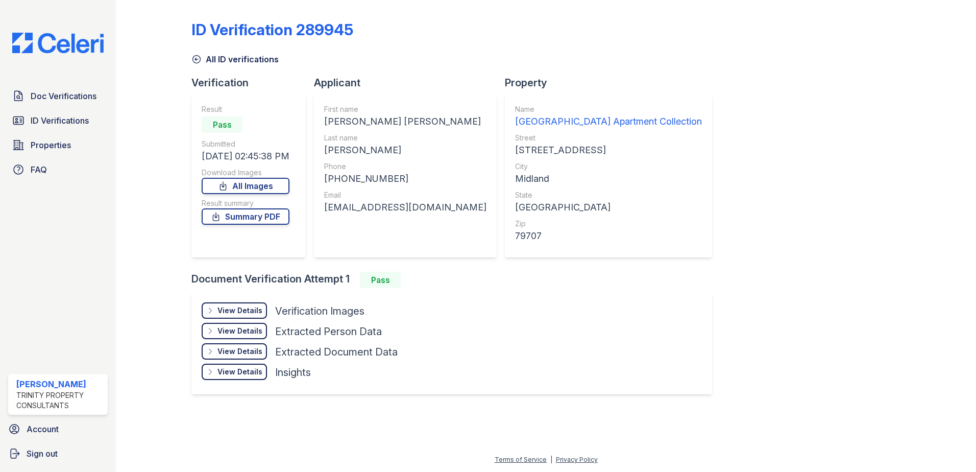 The image size is (976, 472). What do you see at coordinates (246, 216) in the screenshot?
I see `a: Summary PDF` at bounding box center [246, 216].